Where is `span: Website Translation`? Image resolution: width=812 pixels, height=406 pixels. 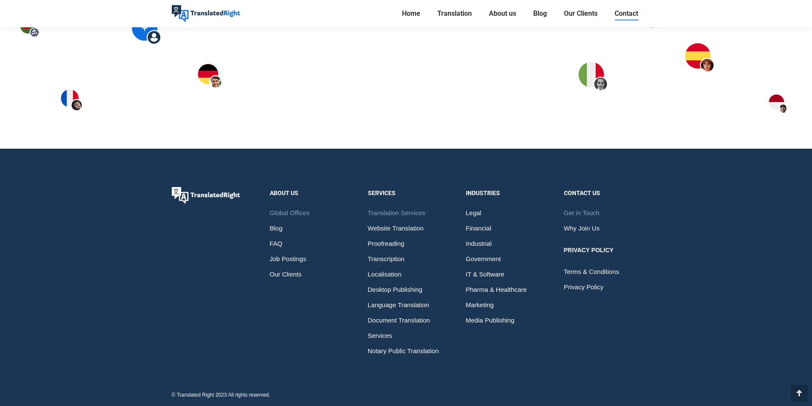 span: Website Translation is located at coordinates (396, 229).